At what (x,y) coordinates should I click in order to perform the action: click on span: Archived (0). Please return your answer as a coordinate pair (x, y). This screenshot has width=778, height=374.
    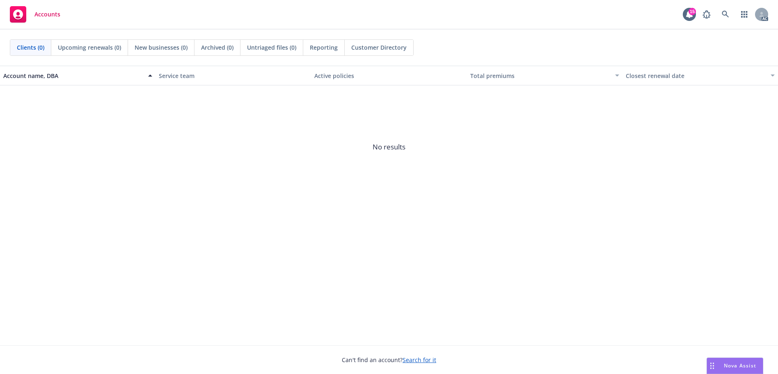
    Looking at the image, I should click on (217, 47).